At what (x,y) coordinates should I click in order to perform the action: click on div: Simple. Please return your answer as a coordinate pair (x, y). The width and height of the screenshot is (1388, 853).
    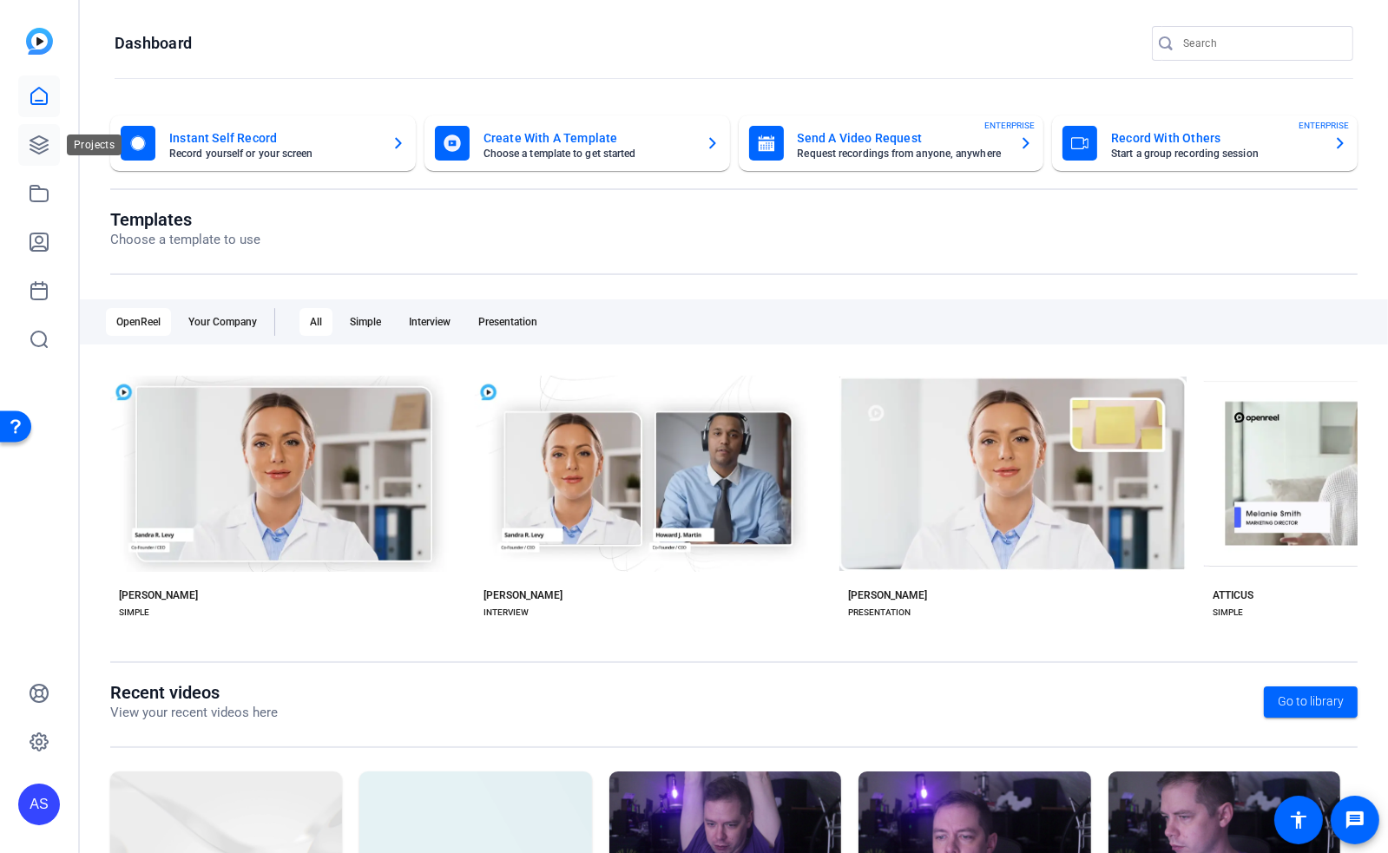
    Looking at the image, I should click on (365, 322).